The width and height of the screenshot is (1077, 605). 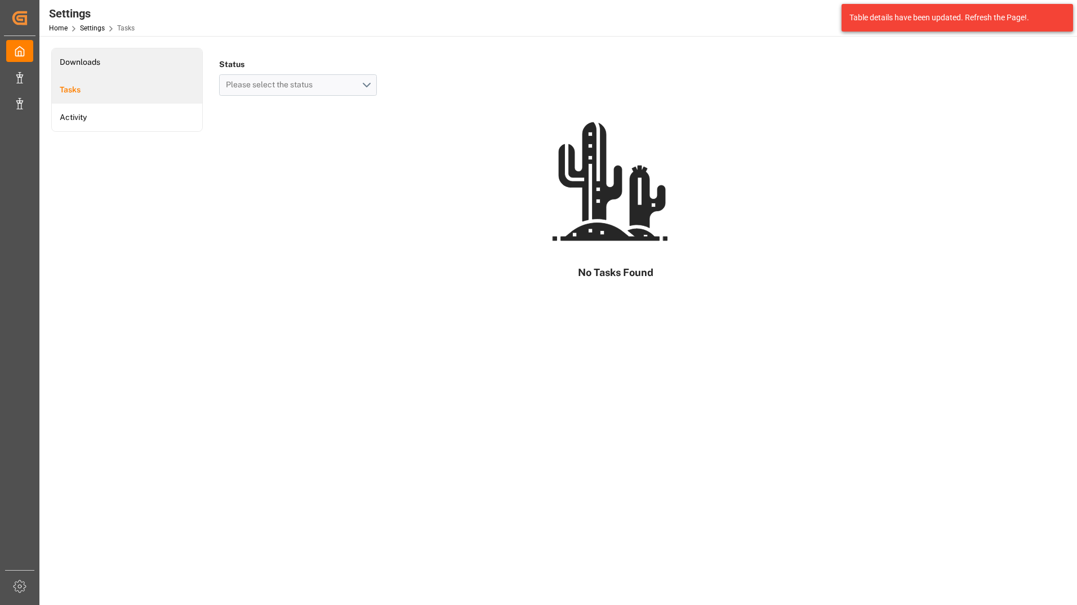 What do you see at coordinates (127, 90) in the screenshot?
I see `a: Tasks` at bounding box center [127, 90].